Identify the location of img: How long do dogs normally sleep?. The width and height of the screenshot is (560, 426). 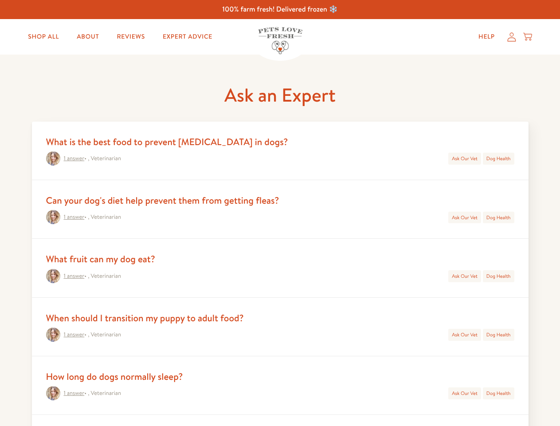
(53, 393).